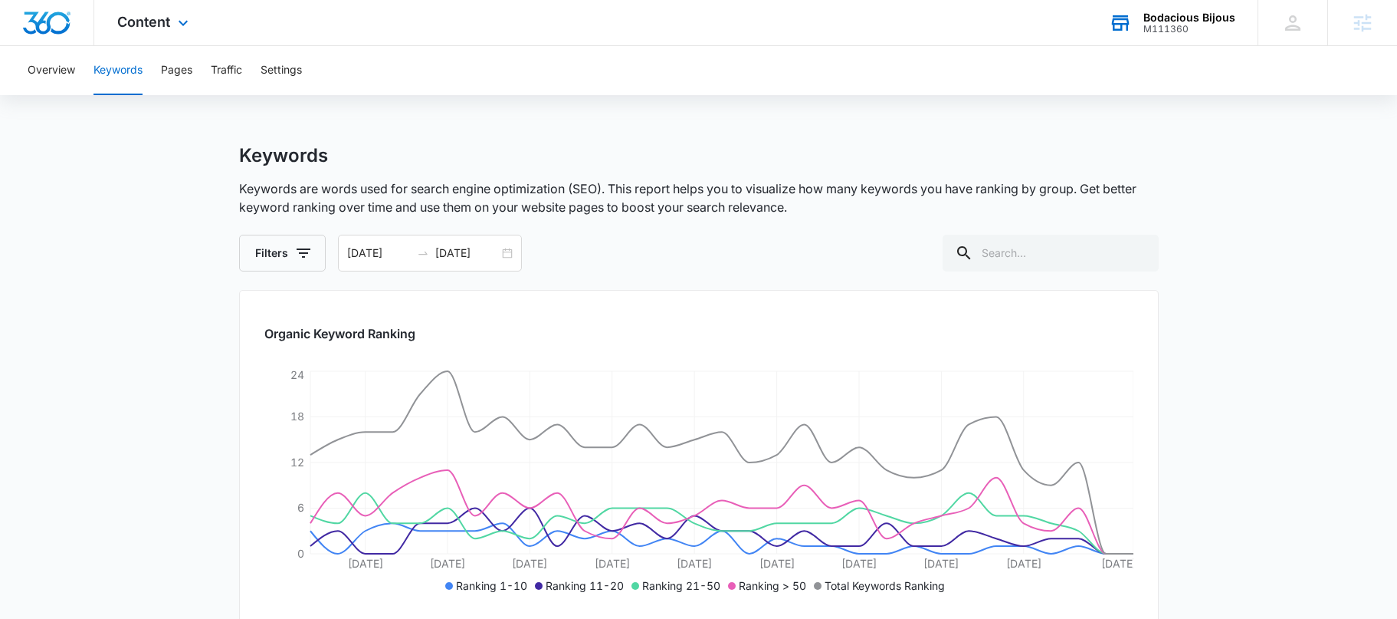  What do you see at coordinates (467, 253) in the screenshot?
I see `input: End date` at bounding box center [467, 253].